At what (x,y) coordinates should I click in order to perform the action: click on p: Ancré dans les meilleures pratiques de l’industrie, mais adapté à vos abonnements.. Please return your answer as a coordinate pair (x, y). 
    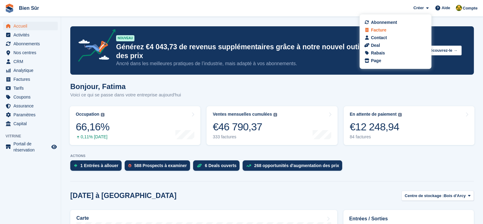
    Looking at the image, I should click on (267, 64).